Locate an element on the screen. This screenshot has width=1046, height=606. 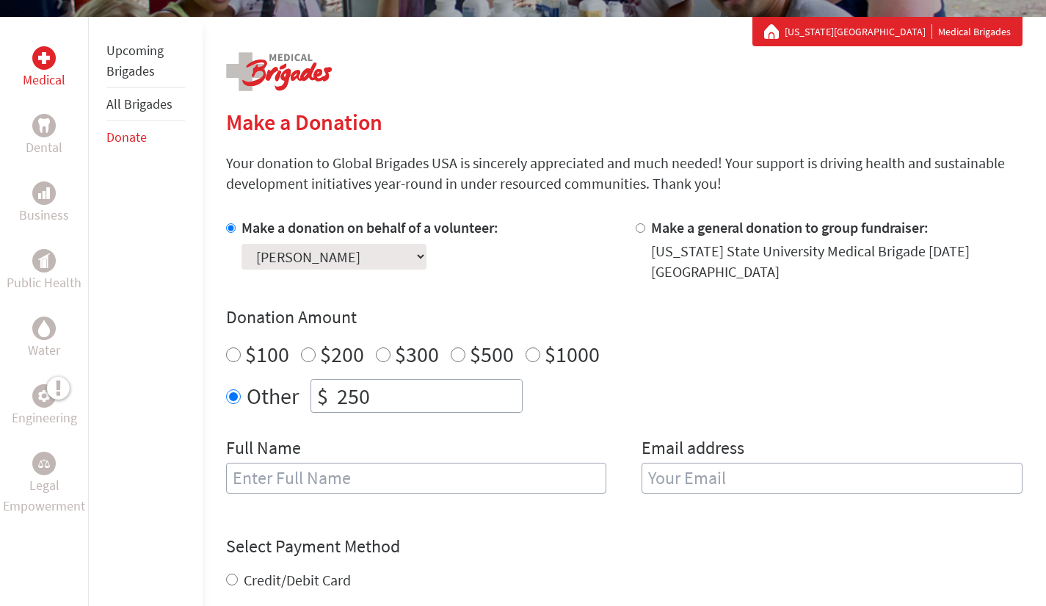
p: Legal Empowerment is located at coordinates (44, 496).